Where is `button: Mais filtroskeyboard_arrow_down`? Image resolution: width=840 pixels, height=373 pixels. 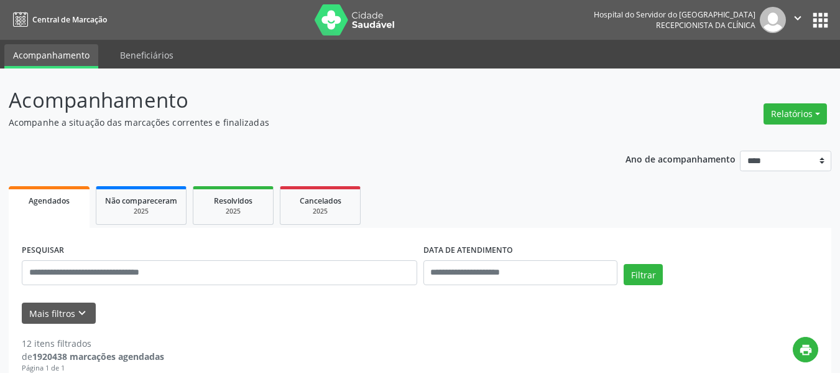
button: Mais filtroskeyboard_arrow_down is located at coordinates (58, 313).